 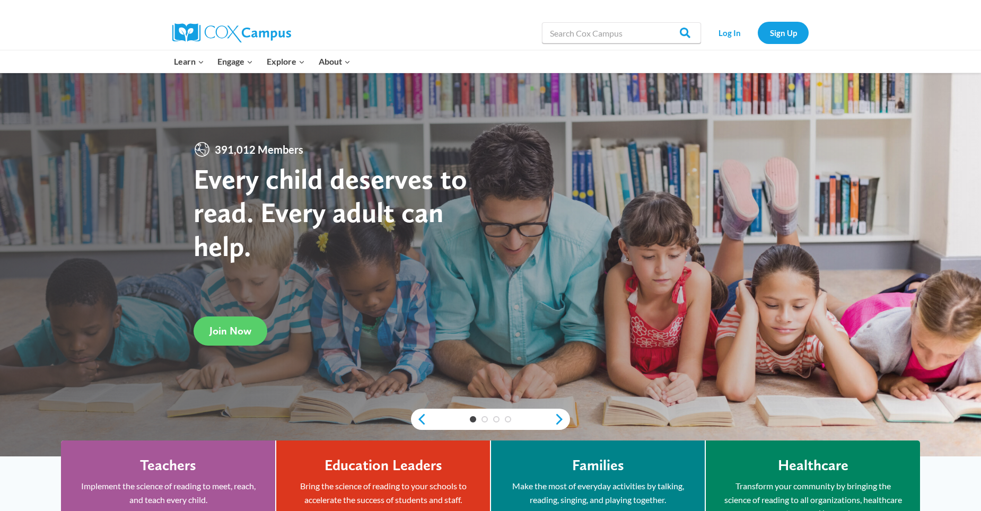 I want to click on p: Make the most of everyday activities by talking, reading, singing, and playing together., so click(x=598, y=493).